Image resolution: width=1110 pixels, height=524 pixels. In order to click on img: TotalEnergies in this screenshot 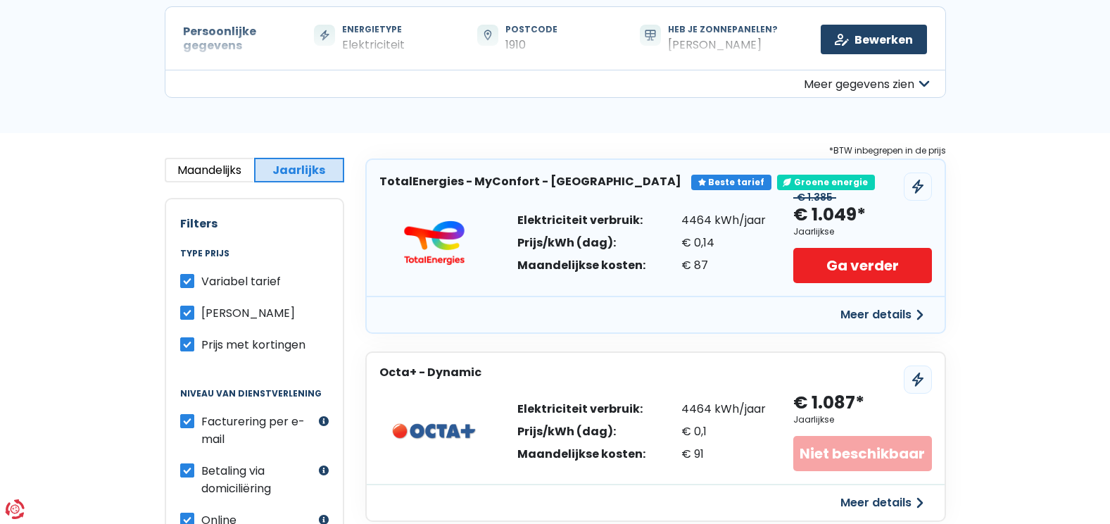, I will do `click(434, 243)`.